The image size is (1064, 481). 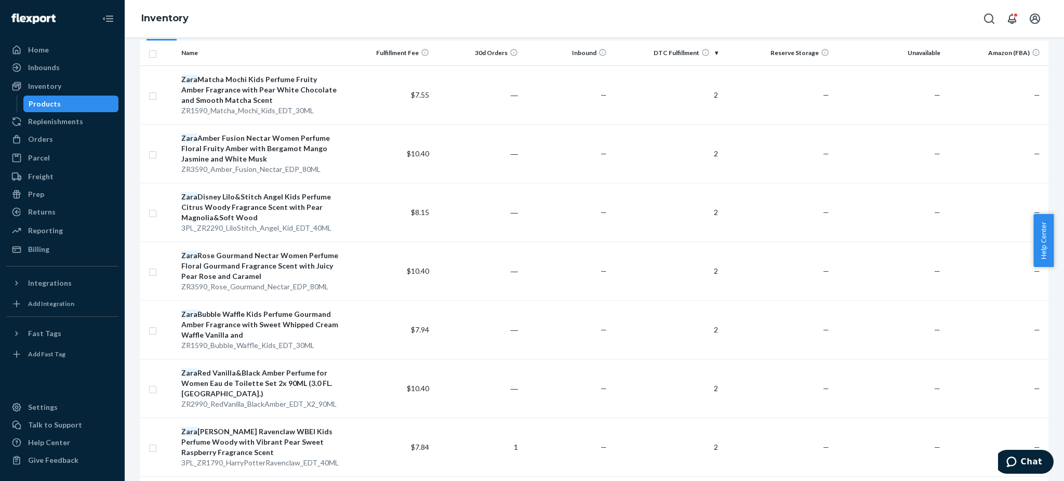 I want to click on span: $7.84, so click(x=420, y=447).